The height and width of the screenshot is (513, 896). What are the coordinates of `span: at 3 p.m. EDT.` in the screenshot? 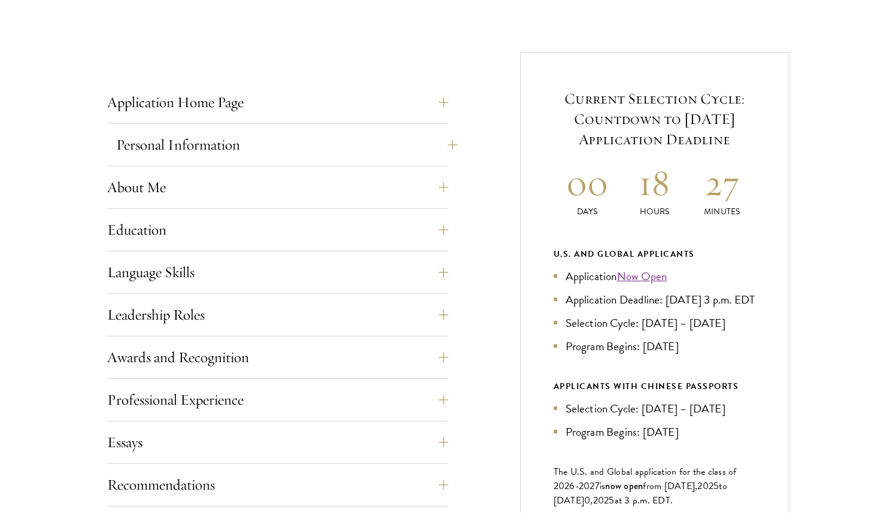 It's located at (644, 500).